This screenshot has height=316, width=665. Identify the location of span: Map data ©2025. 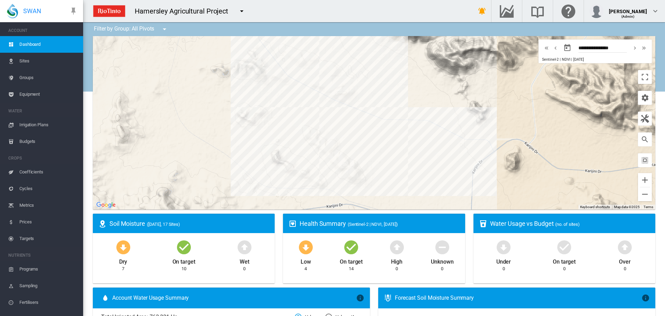
(627, 207).